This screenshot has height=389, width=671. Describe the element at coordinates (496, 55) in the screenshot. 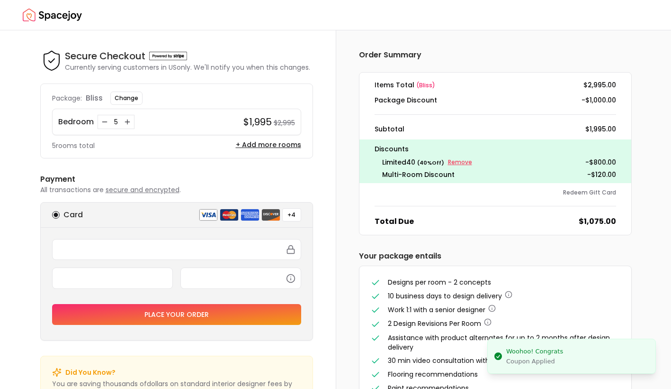

I see `h6: Order Summary` at that location.